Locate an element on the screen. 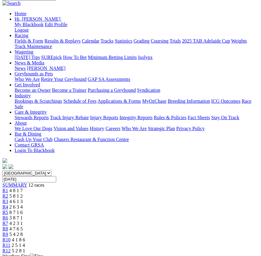  a: Cash Up Your Club is located at coordinates (33, 139).